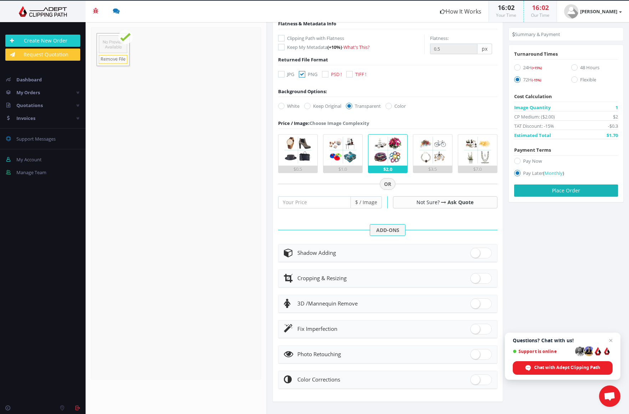 The width and height of the screenshot is (629, 414). I want to click on span: Invoices, so click(26, 118).